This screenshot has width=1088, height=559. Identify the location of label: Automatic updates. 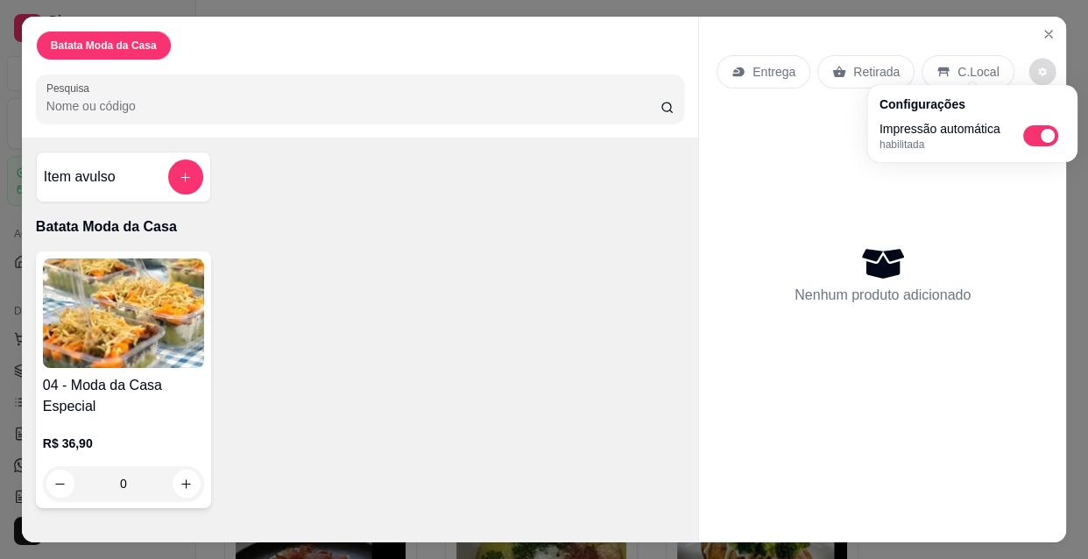
(1044, 136).